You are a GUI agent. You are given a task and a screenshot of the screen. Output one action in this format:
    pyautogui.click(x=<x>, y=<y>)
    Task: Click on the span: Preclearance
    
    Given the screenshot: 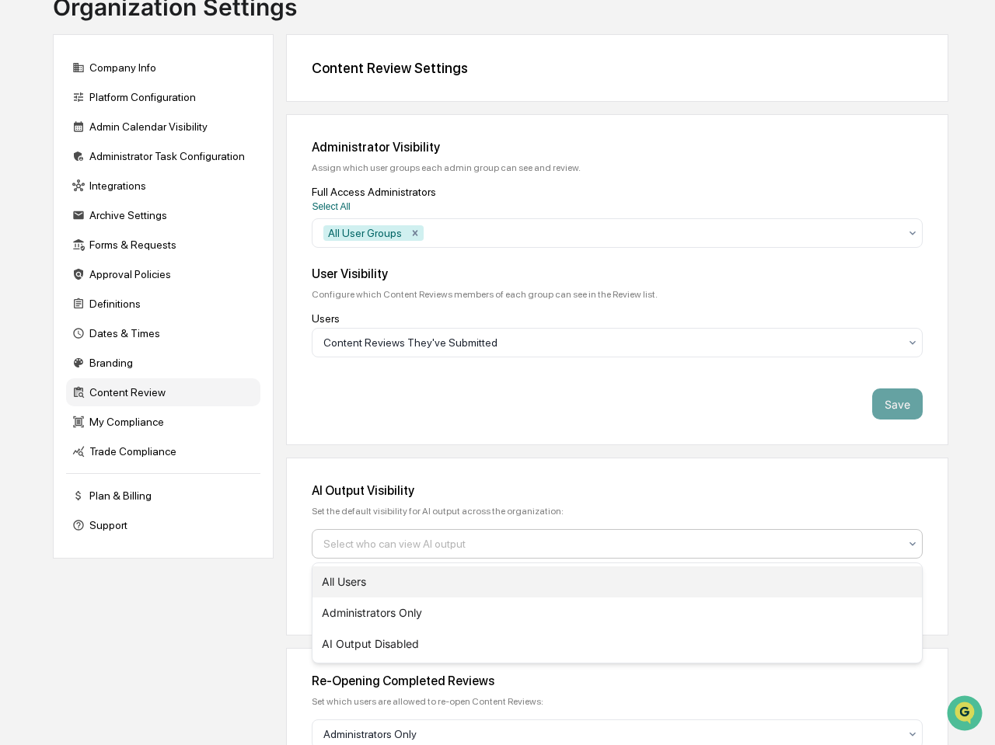 What is the action you would take?
    pyautogui.click(x=65, y=204)
    